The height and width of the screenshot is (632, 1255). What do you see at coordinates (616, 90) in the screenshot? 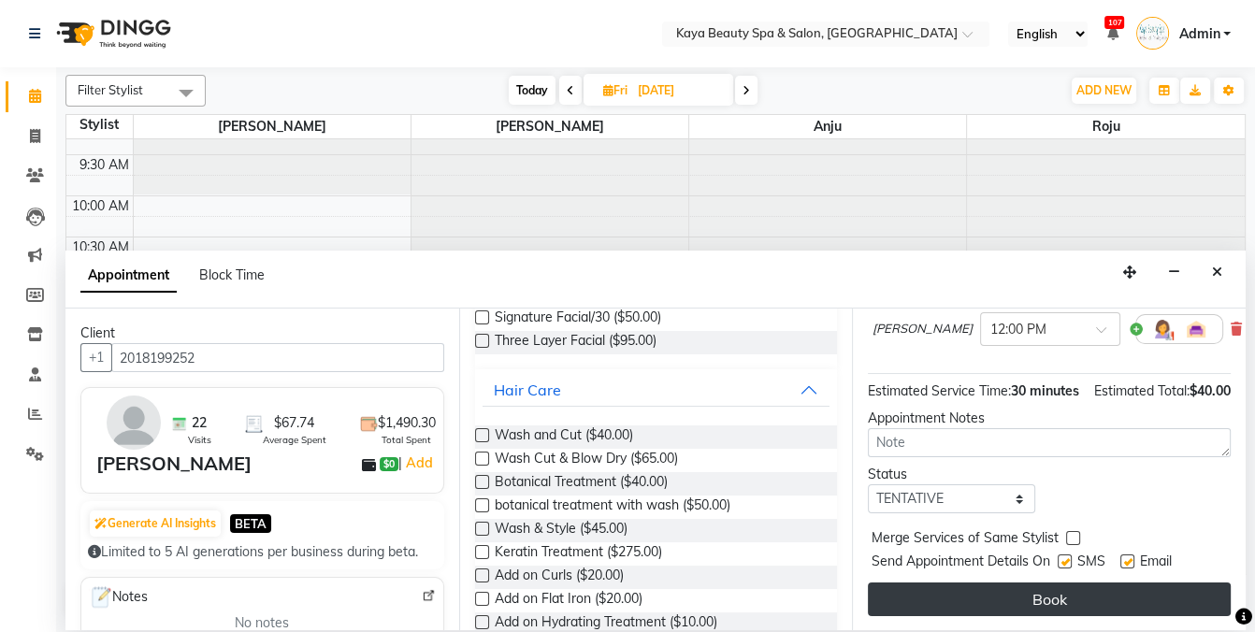
I see `span: Fri` at bounding box center [616, 90].